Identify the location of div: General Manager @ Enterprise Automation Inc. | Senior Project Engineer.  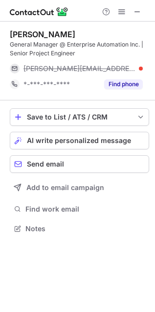
(79, 49).